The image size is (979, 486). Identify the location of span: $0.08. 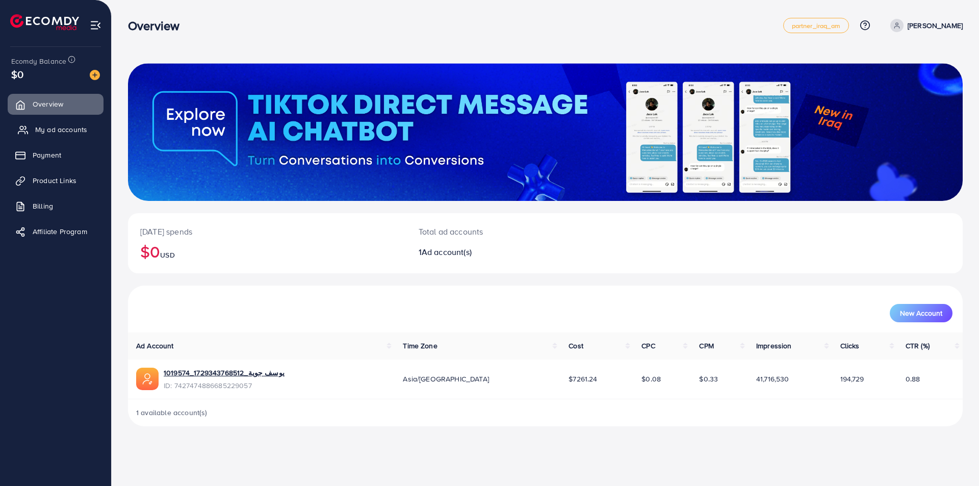
(651, 379).